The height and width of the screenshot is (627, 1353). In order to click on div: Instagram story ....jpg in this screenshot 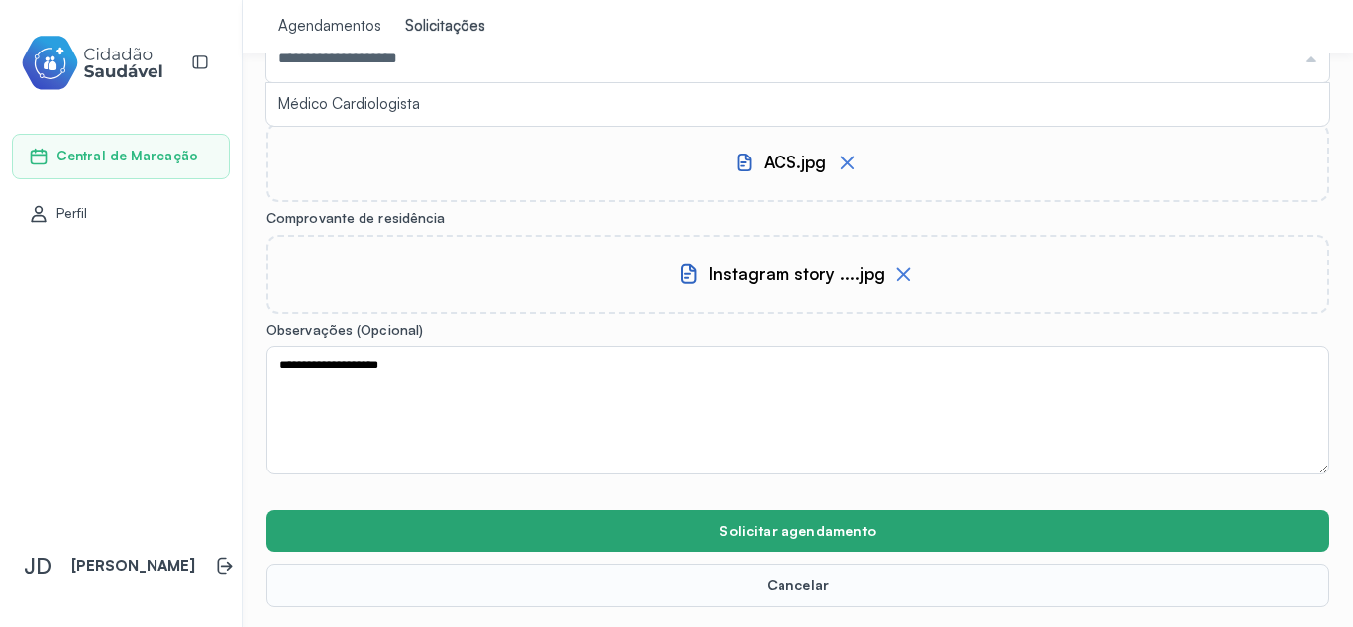, I will do `click(796, 273)`.